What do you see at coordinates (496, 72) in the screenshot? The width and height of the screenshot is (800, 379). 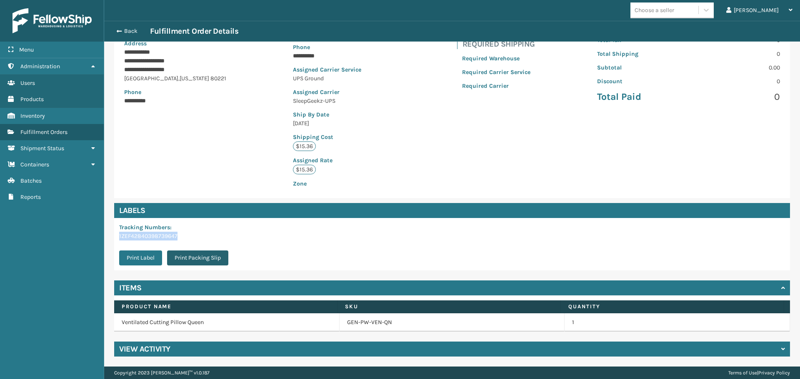 I see `p: Required Carrier Service` at bounding box center [496, 72].